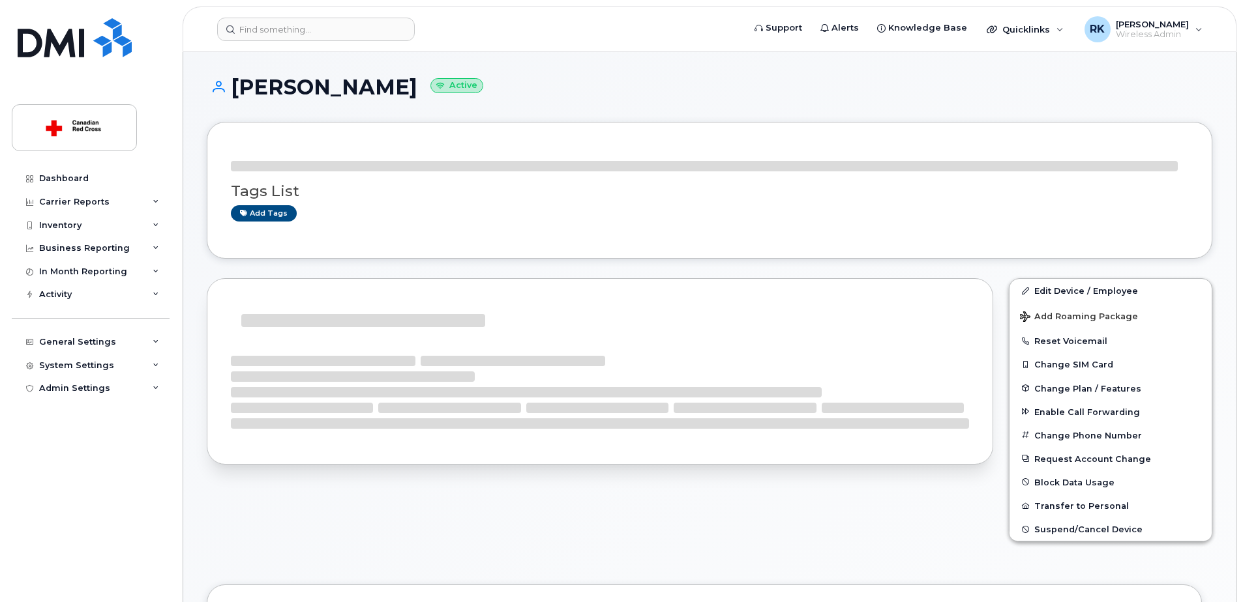 Image resolution: width=1243 pixels, height=602 pixels. I want to click on h3: Tags List, so click(709, 191).